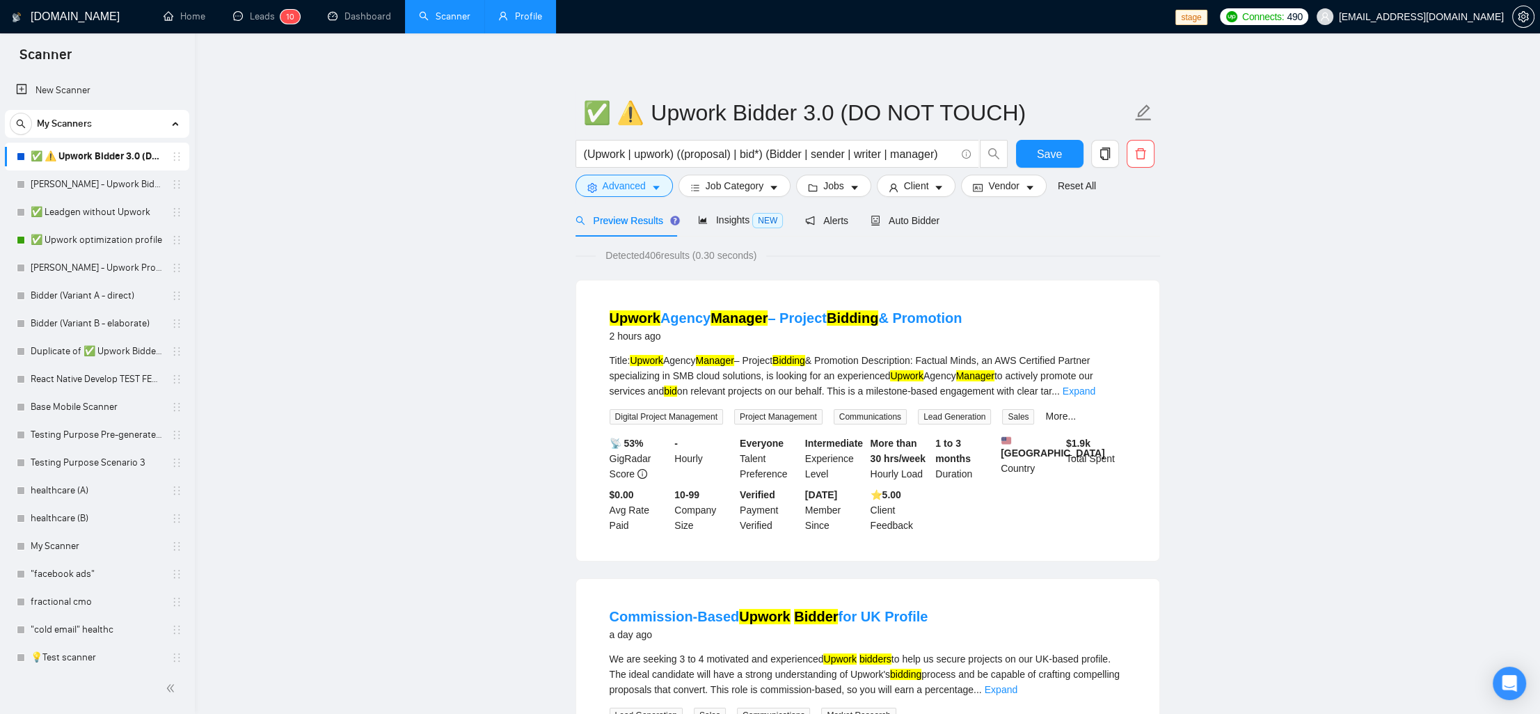  Describe the element at coordinates (1325, 17) in the screenshot. I see `span: user` at that location.